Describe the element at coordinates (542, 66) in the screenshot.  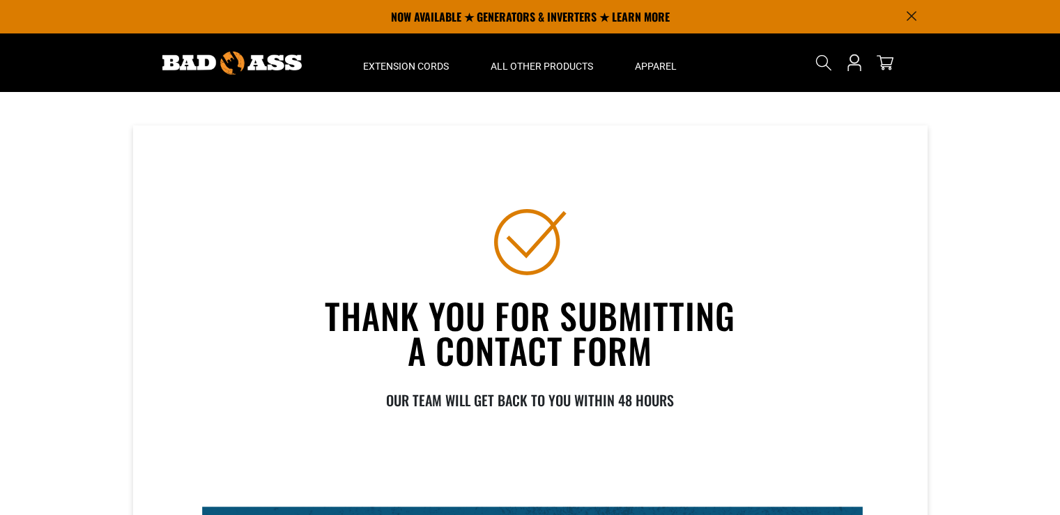
I see `span: All Other Products` at that location.